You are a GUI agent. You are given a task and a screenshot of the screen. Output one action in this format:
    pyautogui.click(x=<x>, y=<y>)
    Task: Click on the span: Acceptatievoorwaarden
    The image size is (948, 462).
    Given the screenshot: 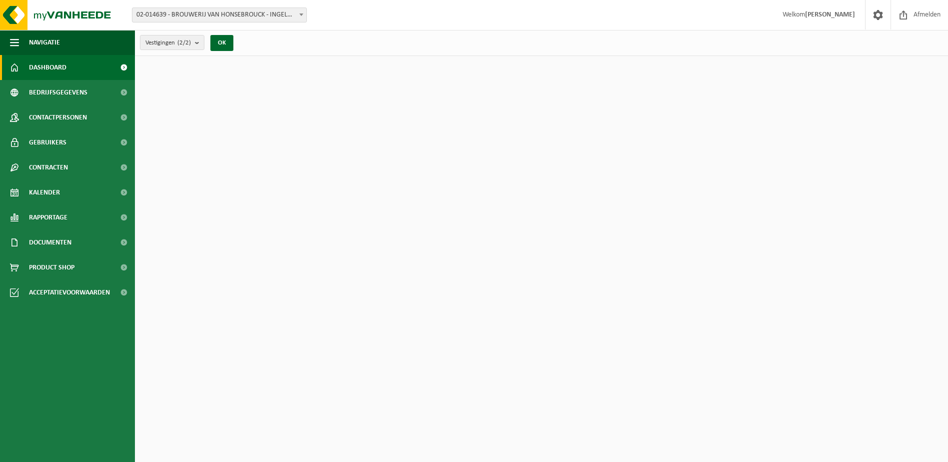 What is the action you would take?
    pyautogui.click(x=69, y=292)
    